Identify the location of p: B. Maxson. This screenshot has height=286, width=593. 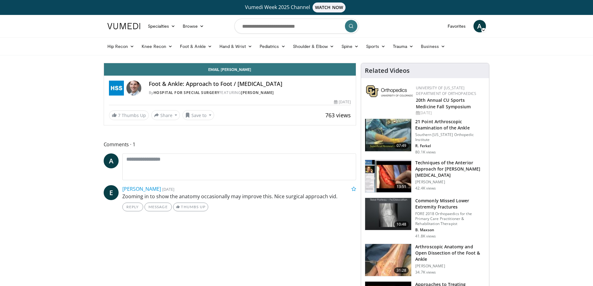
(450, 230).